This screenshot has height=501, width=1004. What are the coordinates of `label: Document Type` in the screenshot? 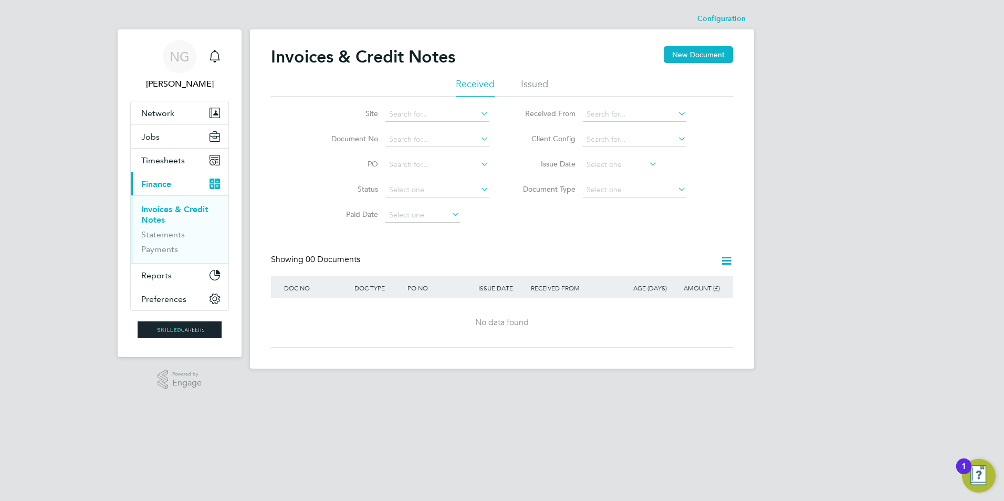 It's located at (545, 189).